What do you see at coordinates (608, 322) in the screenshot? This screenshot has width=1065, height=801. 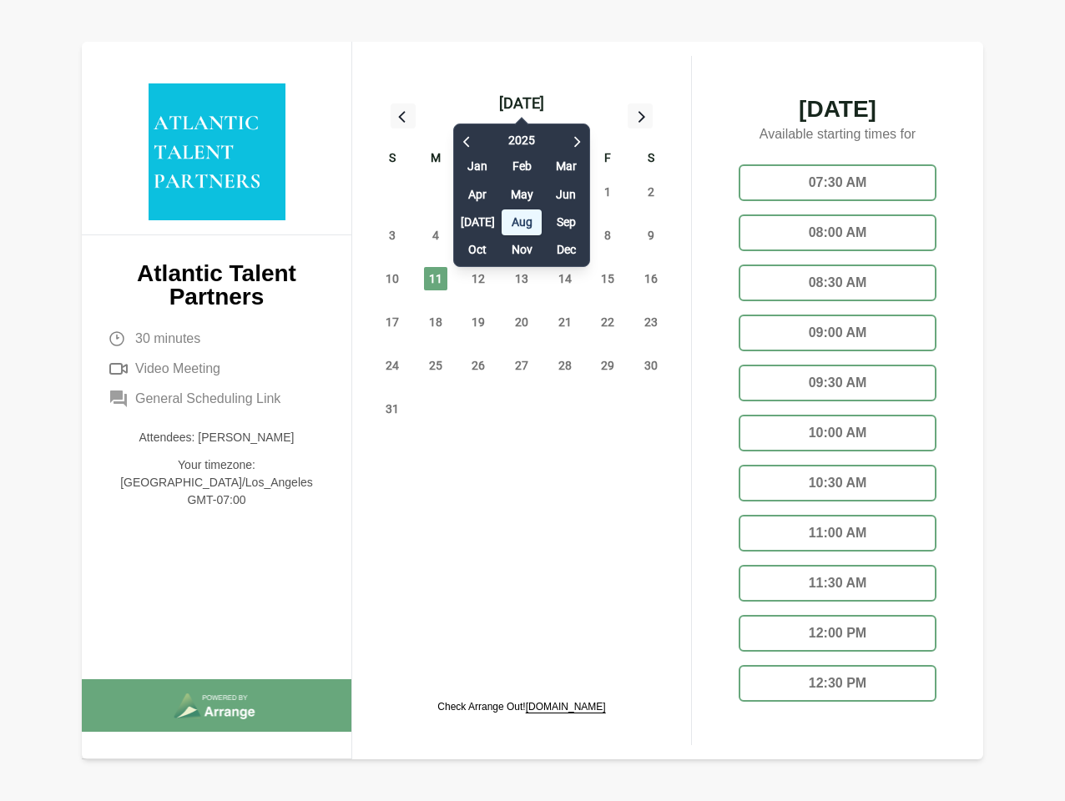 I see `span: Friday, August 22, 2025` at bounding box center [608, 322].